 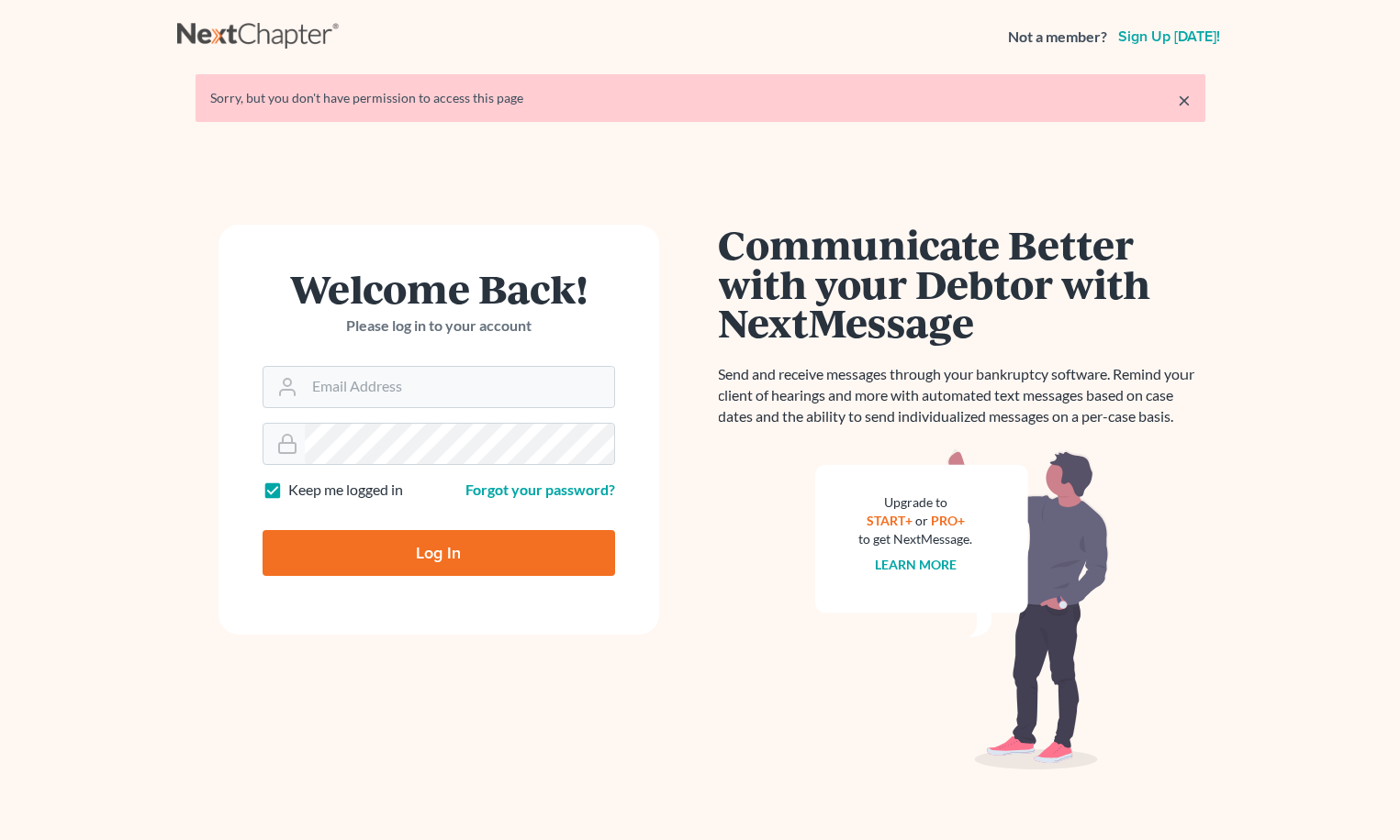 What do you see at coordinates (947, 520) in the screenshot?
I see `a: PRO+` at bounding box center [947, 520].